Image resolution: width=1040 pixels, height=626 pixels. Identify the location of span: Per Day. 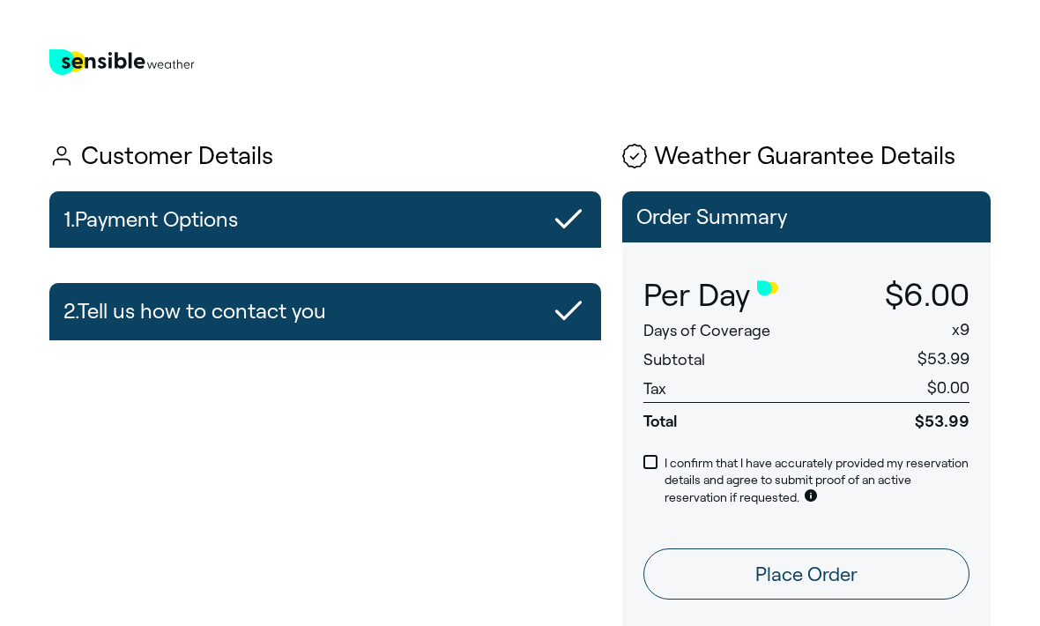
(696, 295).